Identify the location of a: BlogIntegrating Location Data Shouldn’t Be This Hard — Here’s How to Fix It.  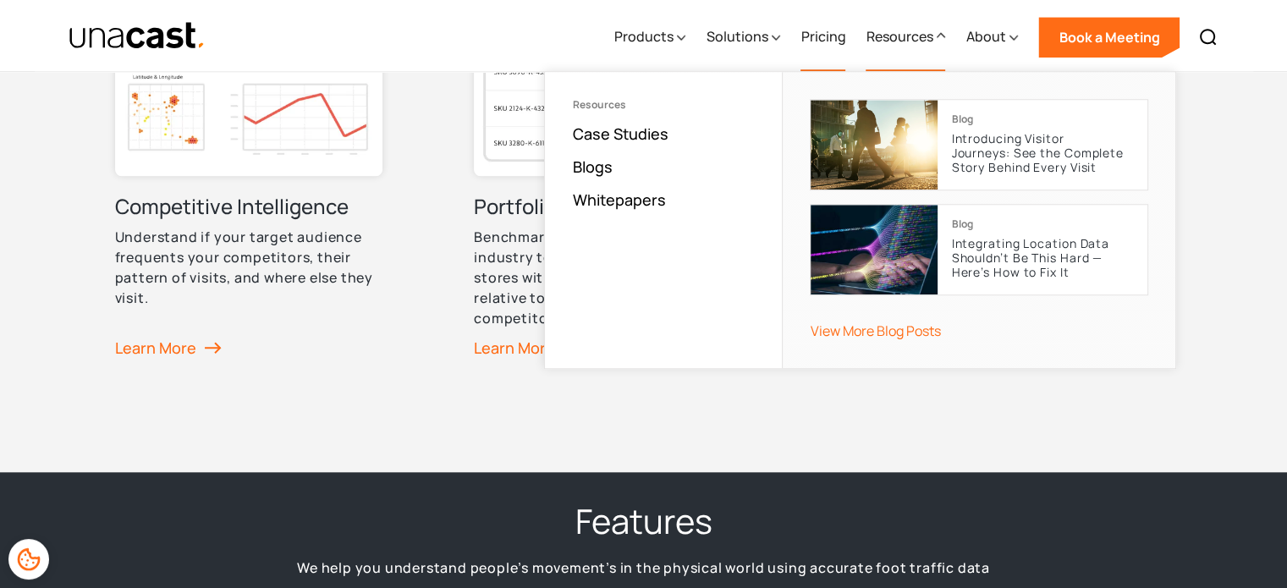
(979, 250).